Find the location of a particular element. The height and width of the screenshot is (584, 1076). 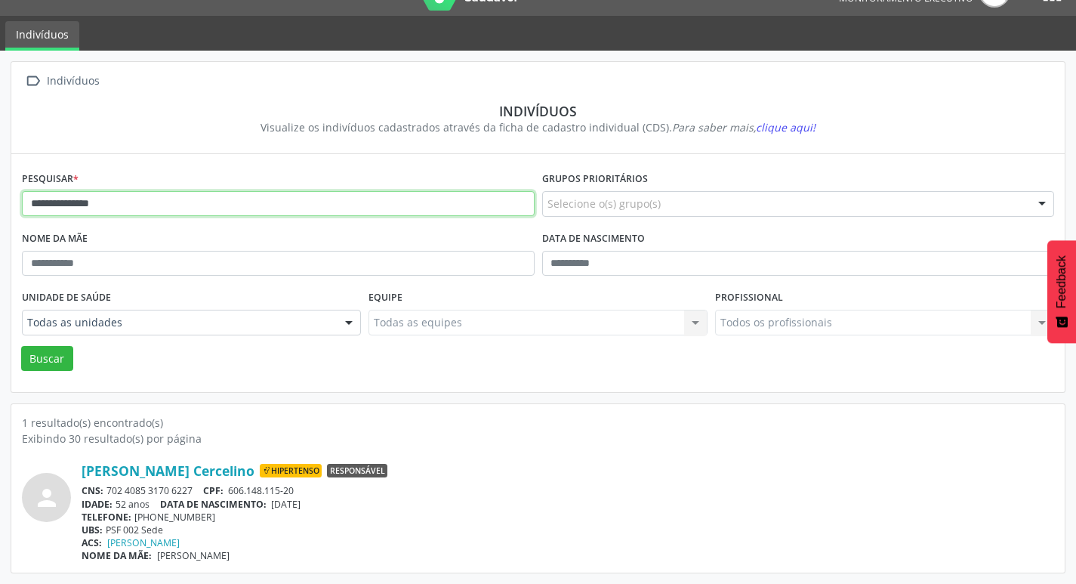

span: UBS: is located at coordinates (92, 529).